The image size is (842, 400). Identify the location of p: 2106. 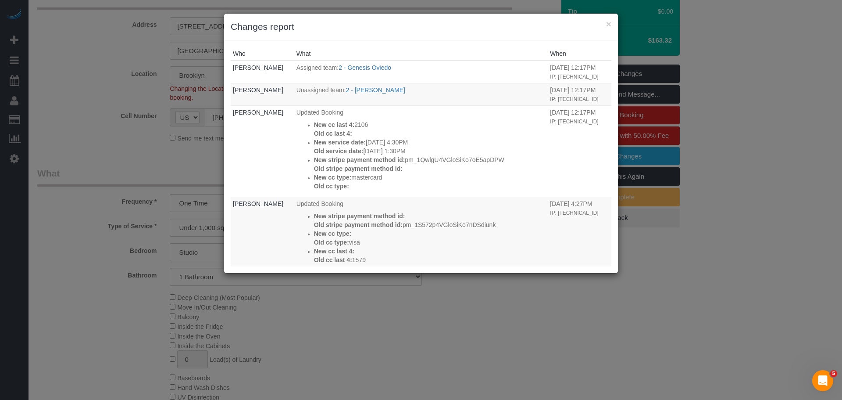
(430, 125).